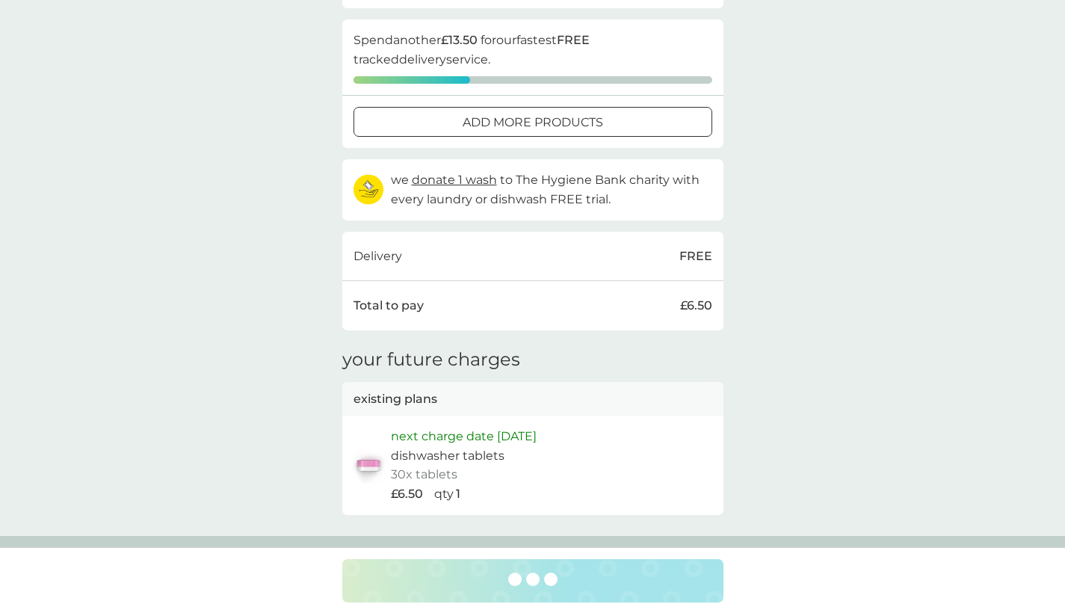 This screenshot has height=613, width=1065. What do you see at coordinates (533, 122) in the screenshot?
I see `button: add more products` at bounding box center [533, 122].